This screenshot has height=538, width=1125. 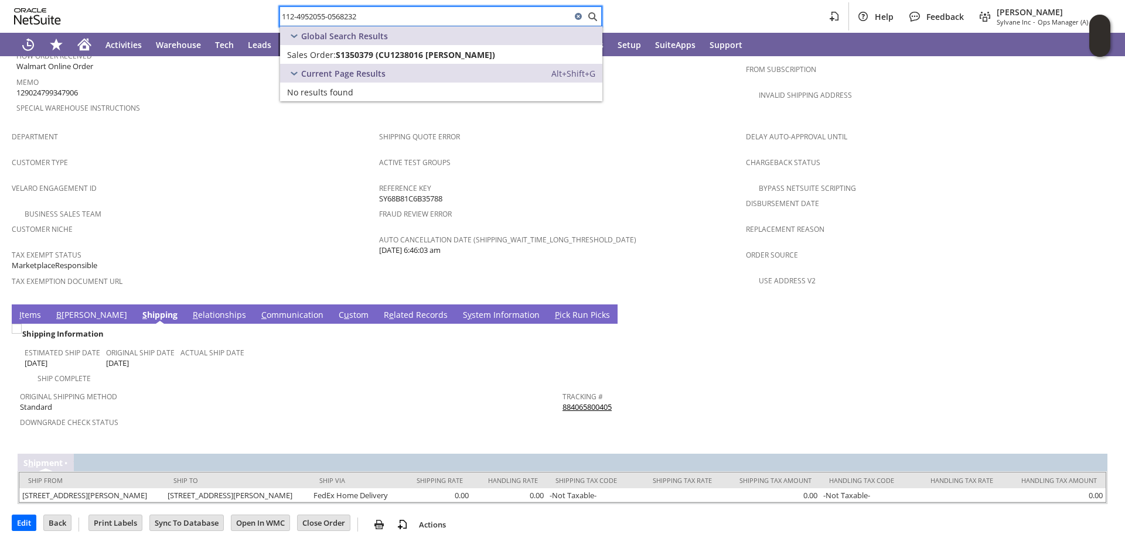 I want to click on span: 129024799347906, so click(x=47, y=93).